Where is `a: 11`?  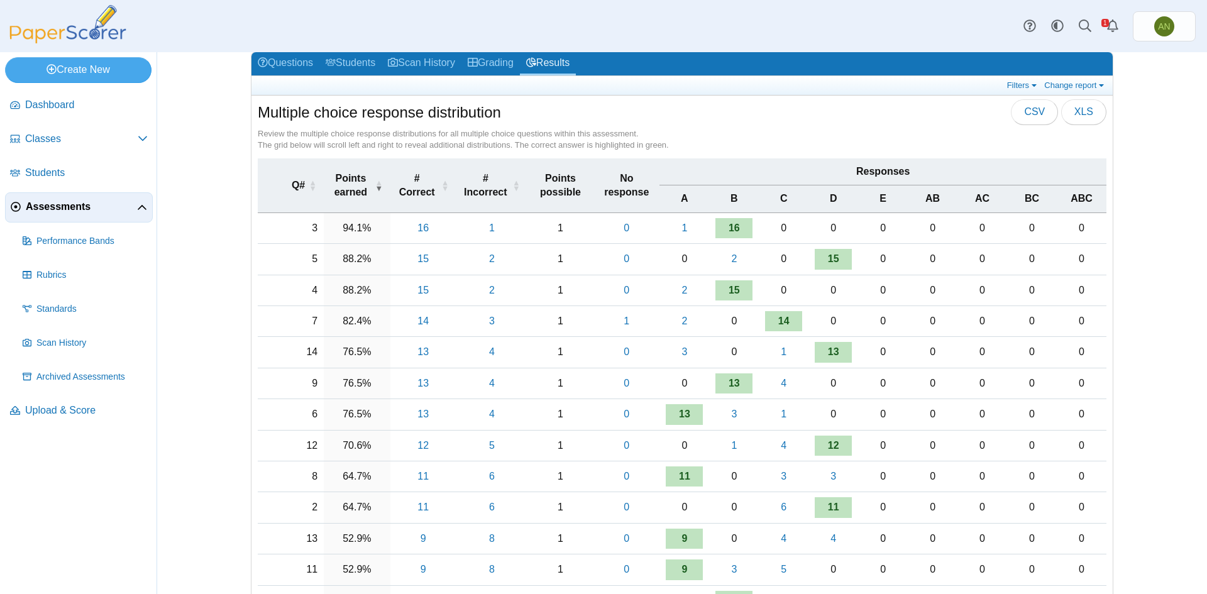 a: 11 is located at coordinates (423, 507).